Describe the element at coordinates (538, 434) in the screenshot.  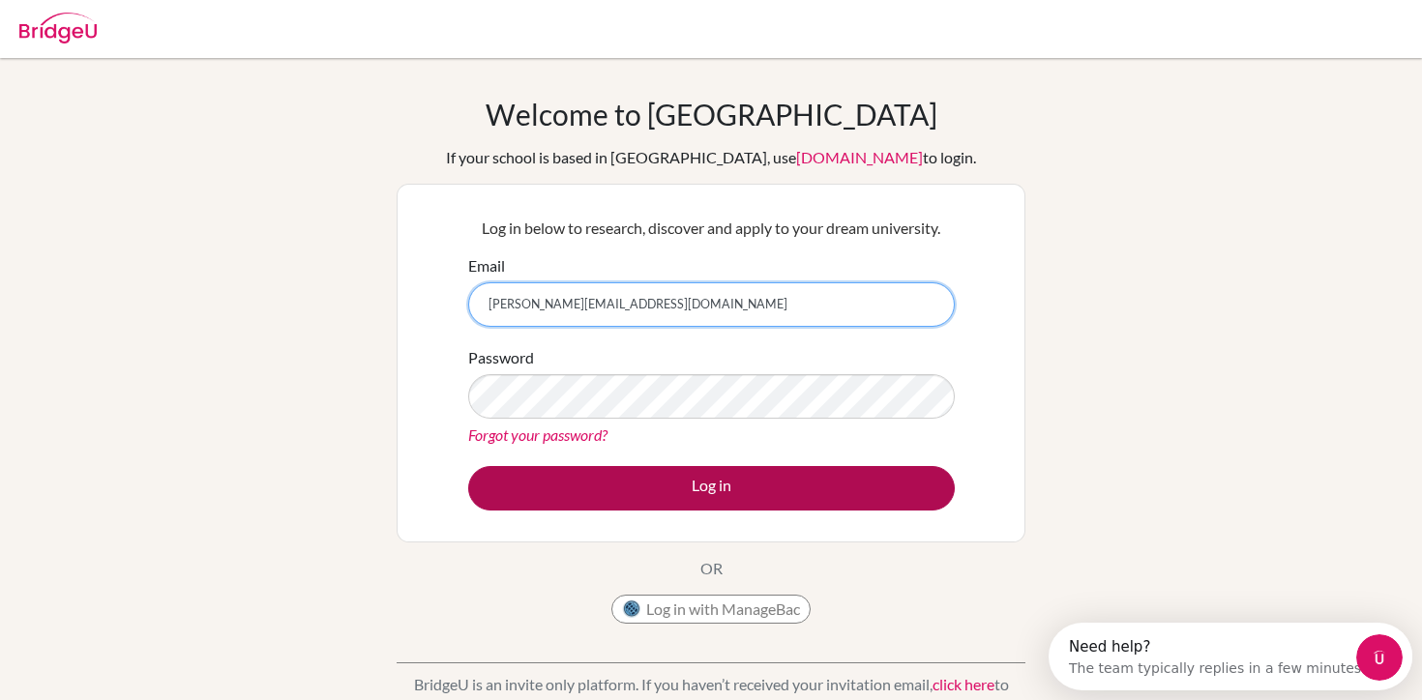
I see `a: Forgot your password?` at that location.